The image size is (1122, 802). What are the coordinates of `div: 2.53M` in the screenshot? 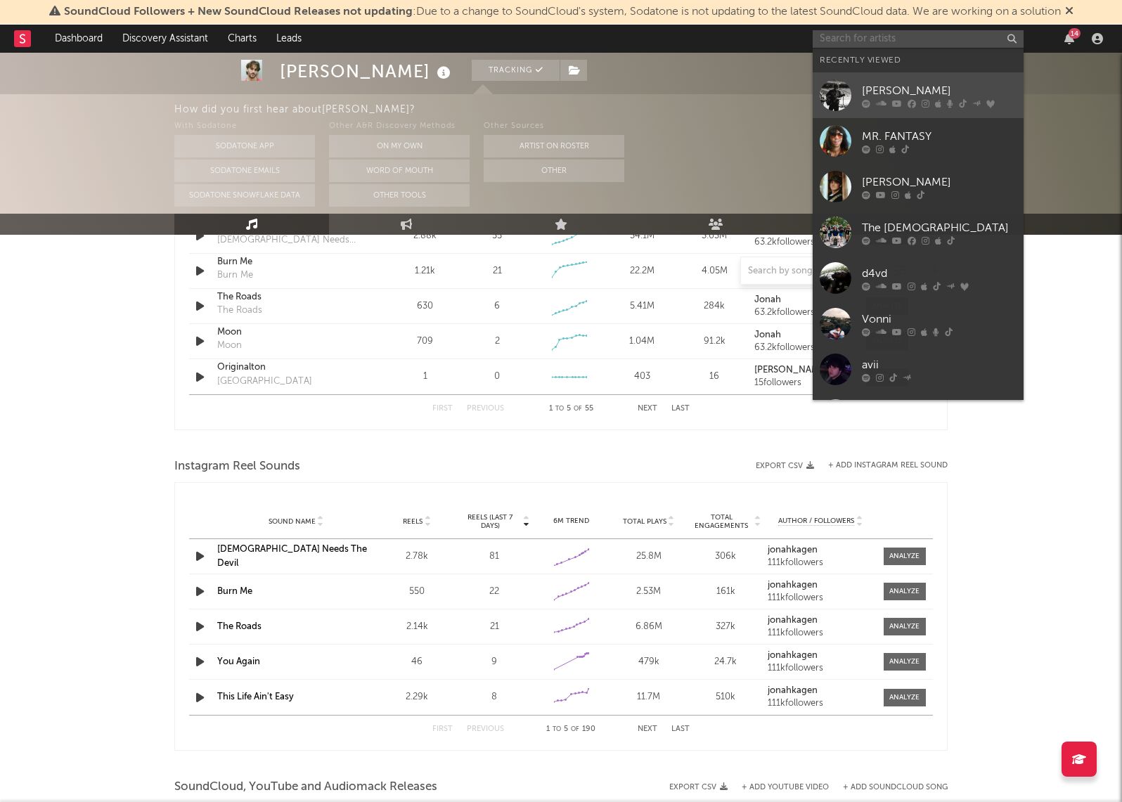 It's located at (649, 592).